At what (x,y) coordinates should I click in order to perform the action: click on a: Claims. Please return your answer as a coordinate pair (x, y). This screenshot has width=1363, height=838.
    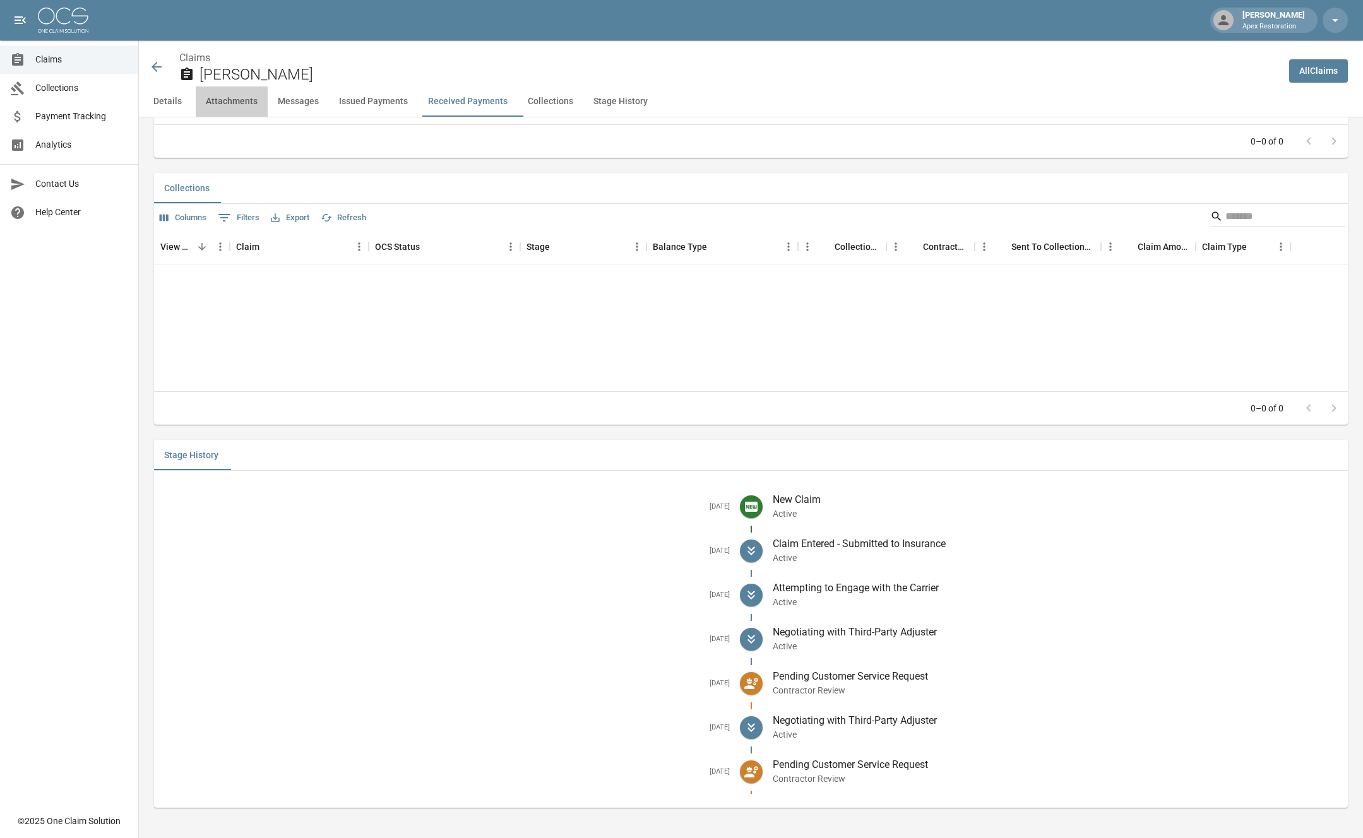
    Looking at the image, I should click on (194, 57).